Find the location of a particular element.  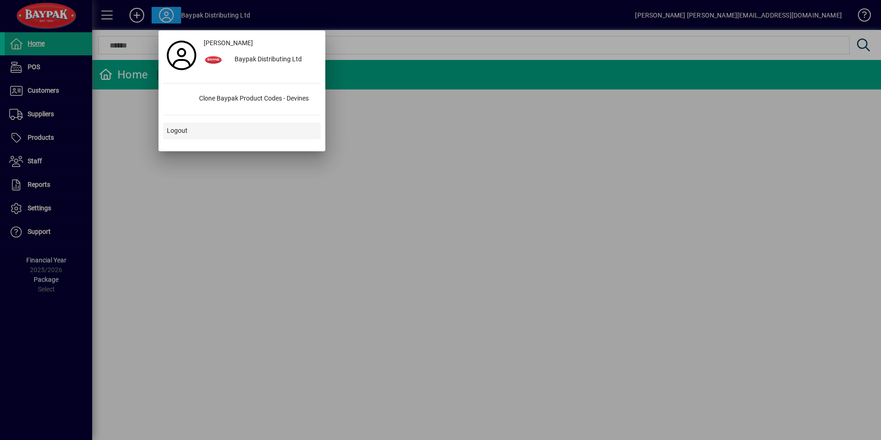

button: Clone Baypak Product Codes - Devines is located at coordinates (242, 99).